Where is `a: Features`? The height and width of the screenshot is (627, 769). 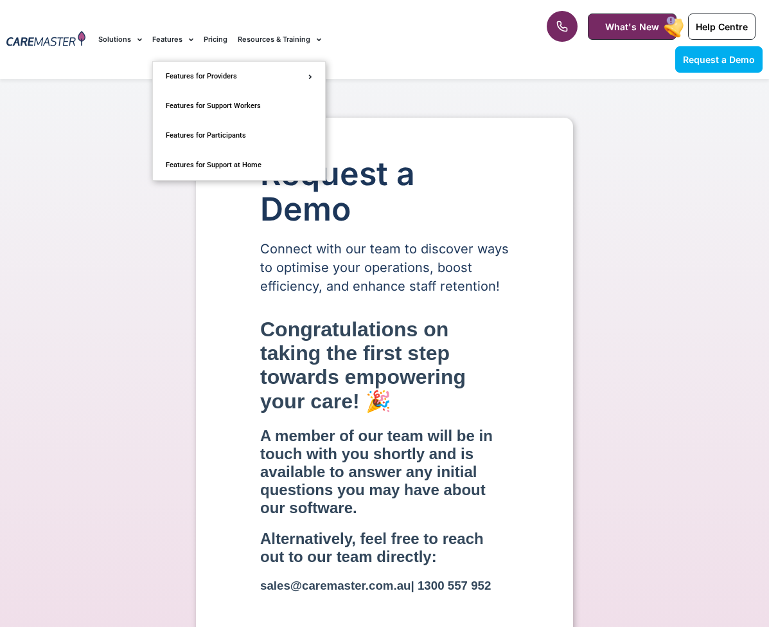 a: Features is located at coordinates (173, 39).